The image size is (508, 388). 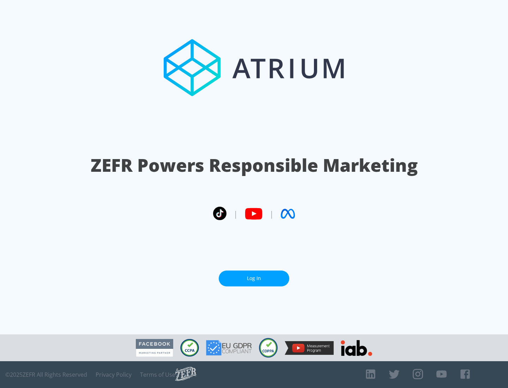 I want to click on img: YouTube Measurement Program, so click(x=309, y=348).